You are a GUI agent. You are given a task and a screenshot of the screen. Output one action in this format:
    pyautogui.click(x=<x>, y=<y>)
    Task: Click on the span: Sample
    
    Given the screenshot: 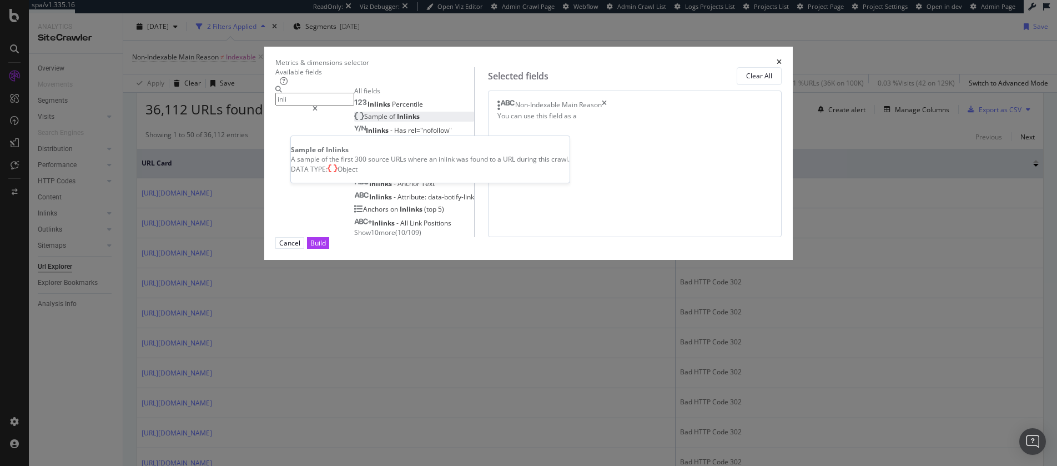 What is the action you would take?
    pyautogui.click(x=376, y=116)
    